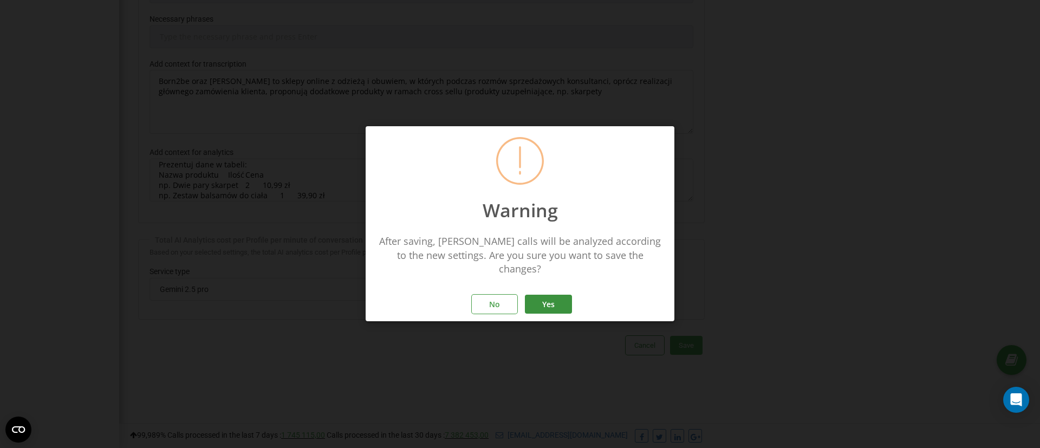 This screenshot has width=1040, height=448. Describe the element at coordinates (1016, 400) in the screenshot. I see `div: Open Intercom Messenger` at that location.